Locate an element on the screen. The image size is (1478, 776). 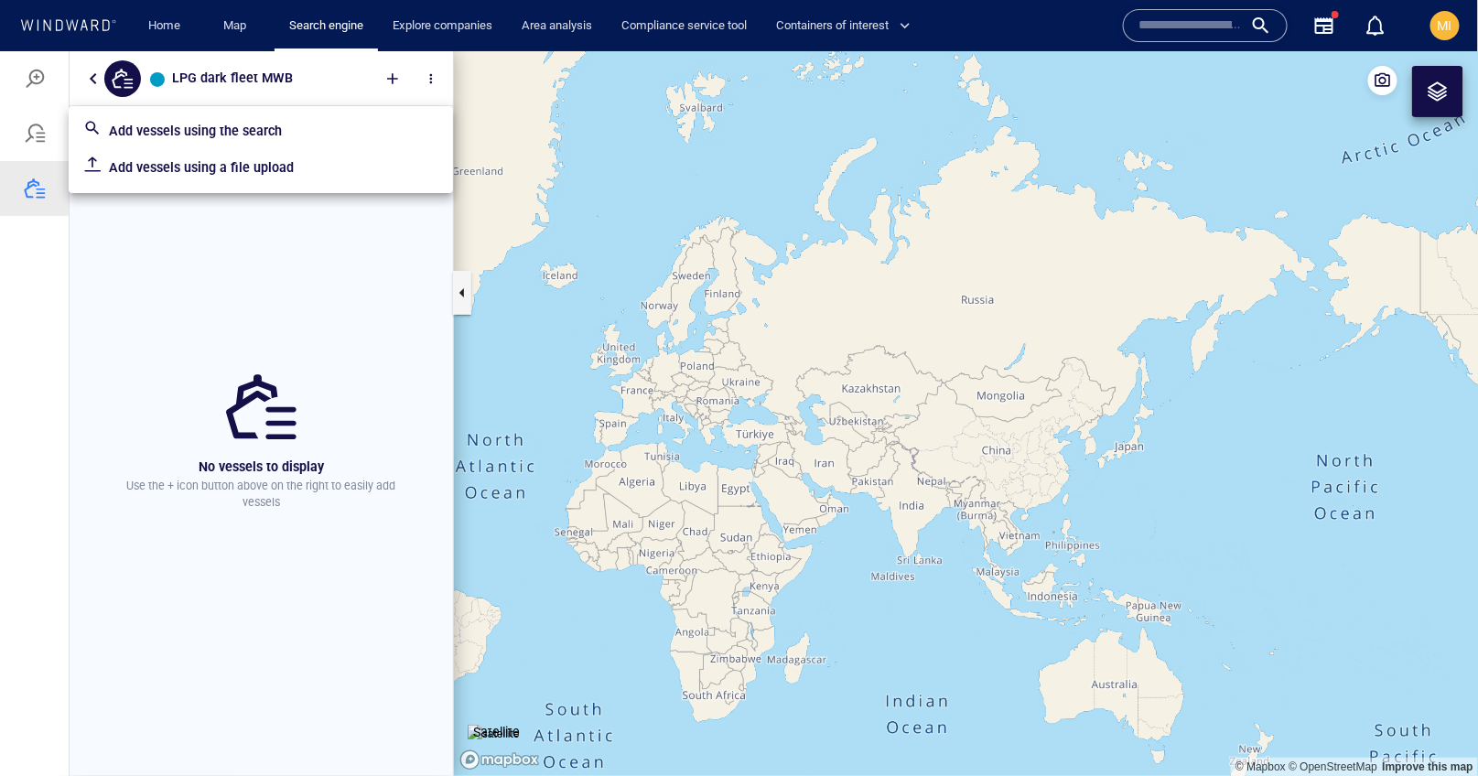
button: Explore companies is located at coordinates (442, 26).